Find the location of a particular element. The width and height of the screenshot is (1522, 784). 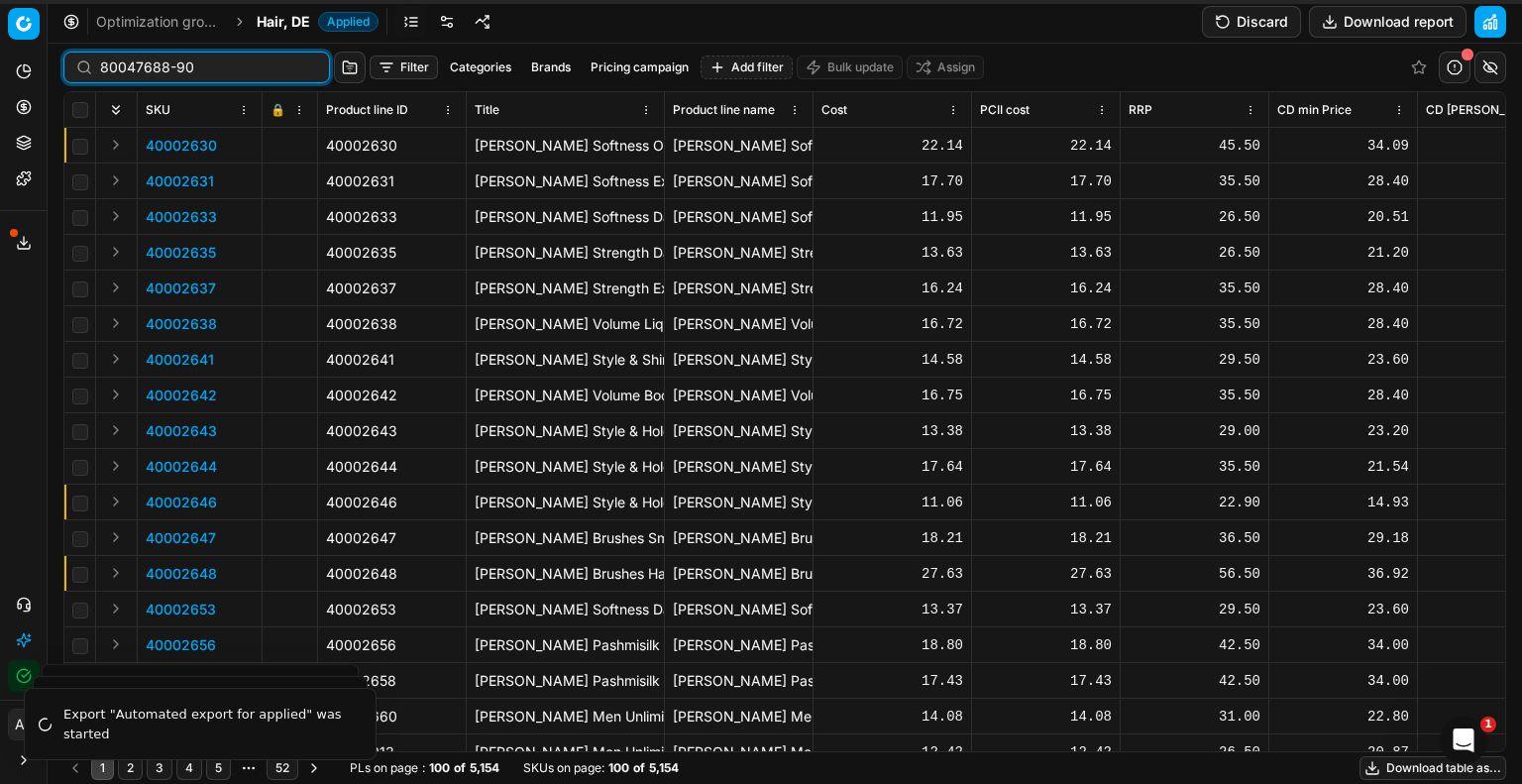

div: 40002653 is located at coordinates (391, 609).